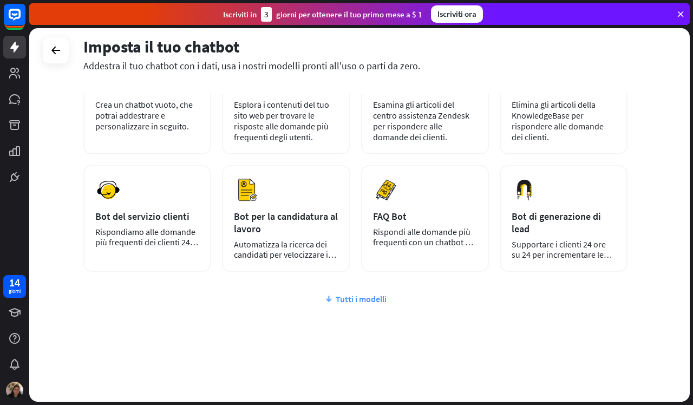  I want to click on font: Tutti i modelli, so click(361, 299).